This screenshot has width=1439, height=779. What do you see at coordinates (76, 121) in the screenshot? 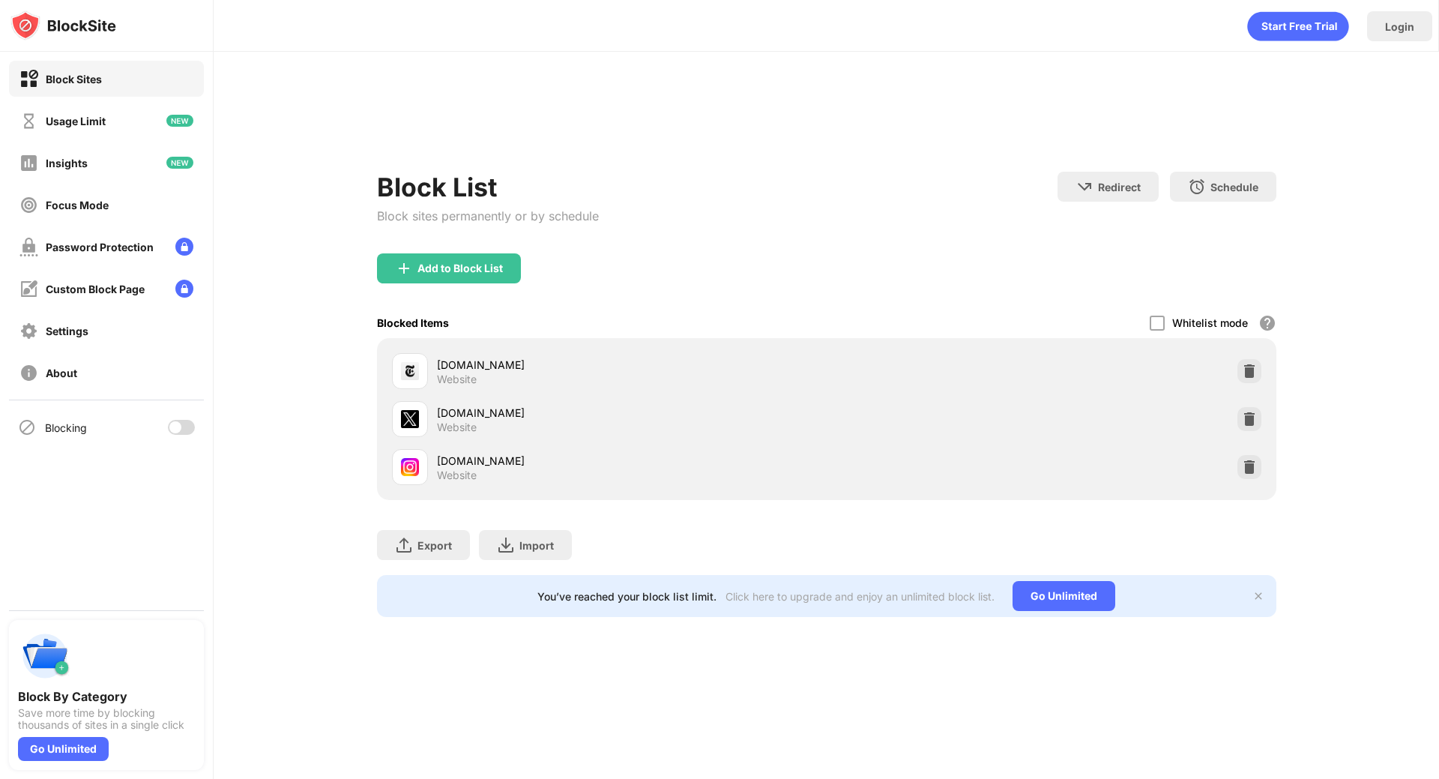
I see `div: Usage Limit` at bounding box center [76, 121].